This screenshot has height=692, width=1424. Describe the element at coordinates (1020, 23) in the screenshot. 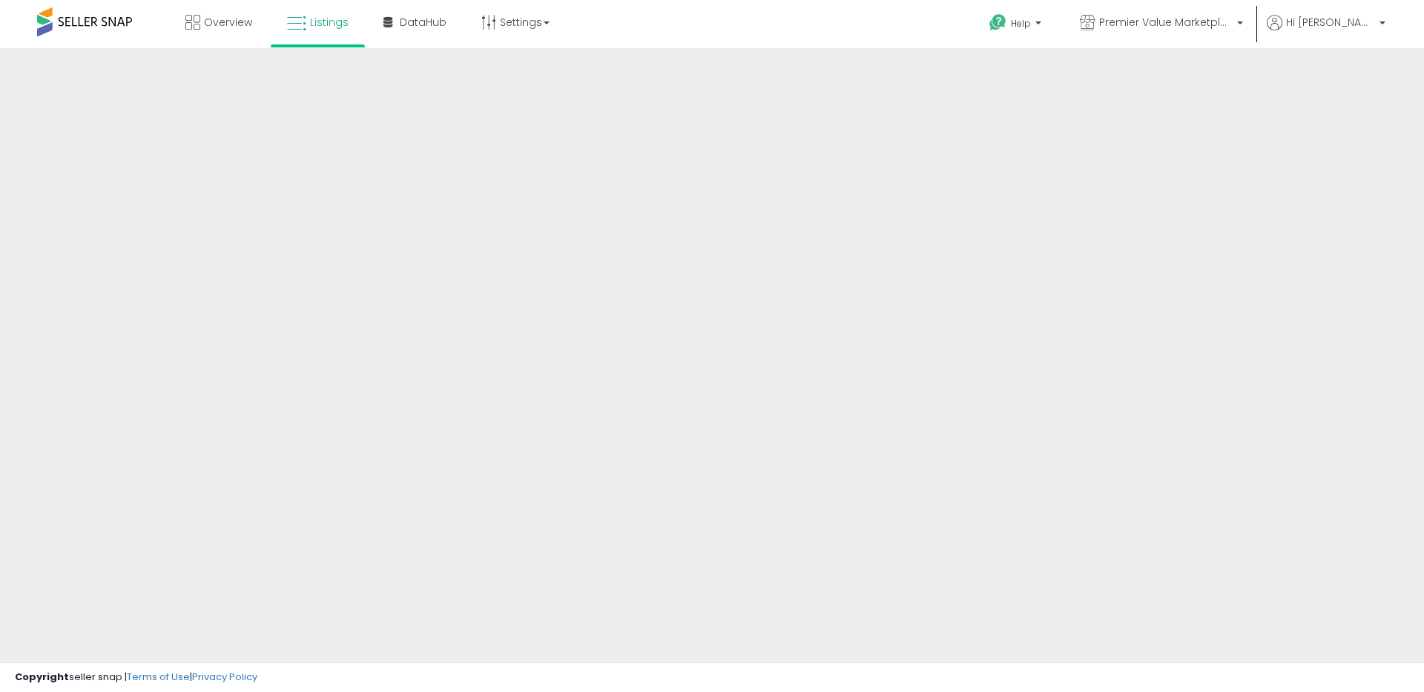

I see `span: Help` at that location.